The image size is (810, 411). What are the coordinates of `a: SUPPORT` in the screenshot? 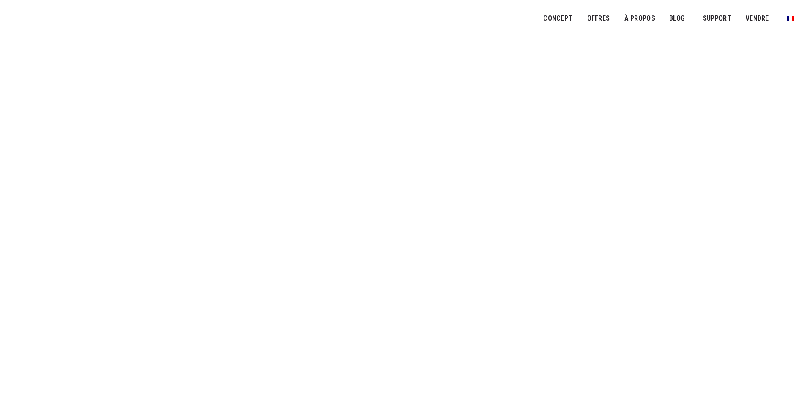 It's located at (717, 18).